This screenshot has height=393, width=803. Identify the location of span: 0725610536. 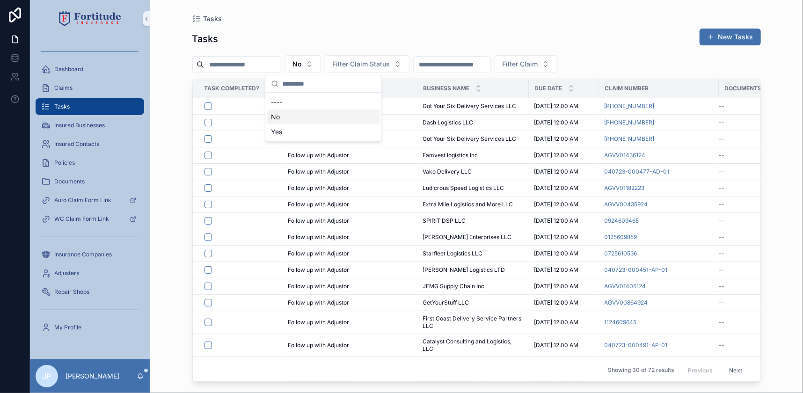
(621, 254).